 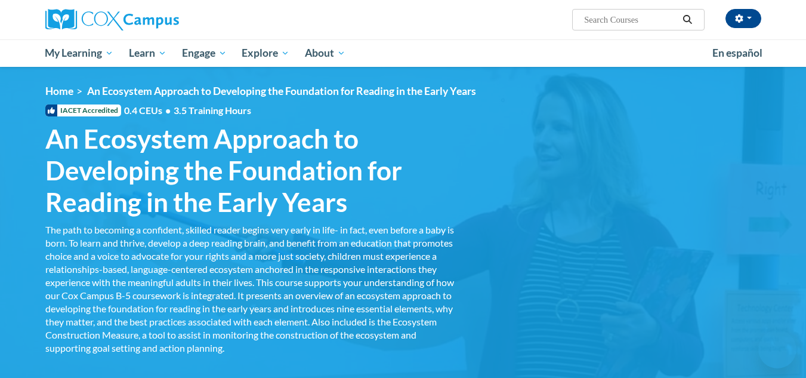 What do you see at coordinates (204, 53) in the screenshot?
I see `span: Engage` at bounding box center [204, 53].